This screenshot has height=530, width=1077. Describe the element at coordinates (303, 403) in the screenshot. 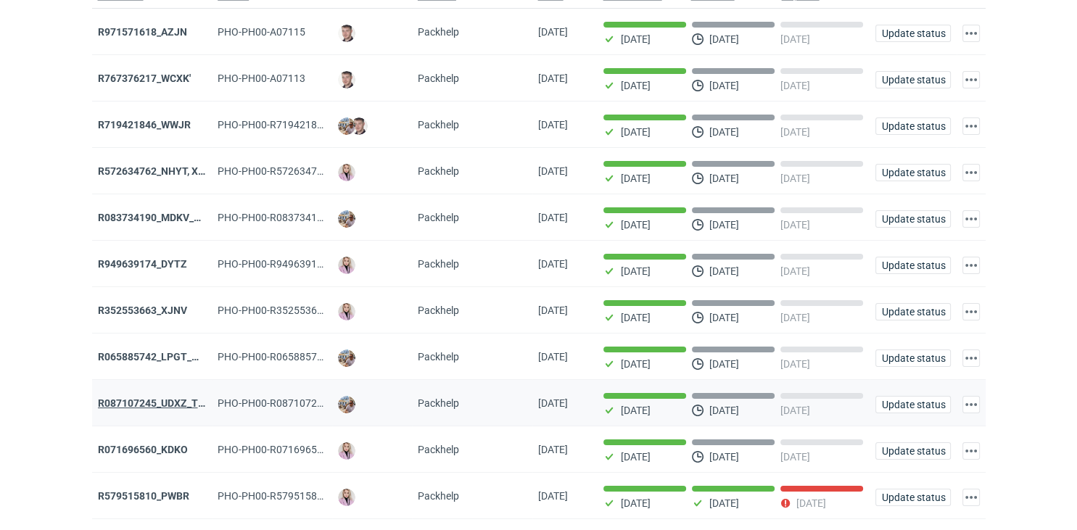

I see `span: PHO-PH00-R087107245_UDXZ_TPPN` at that location.